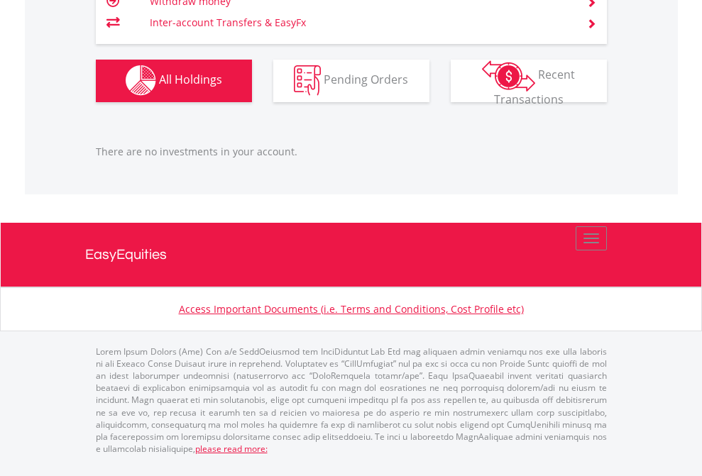 The width and height of the screenshot is (702, 476). I want to click on img: transactions-zar-wht.png, so click(508, 76).